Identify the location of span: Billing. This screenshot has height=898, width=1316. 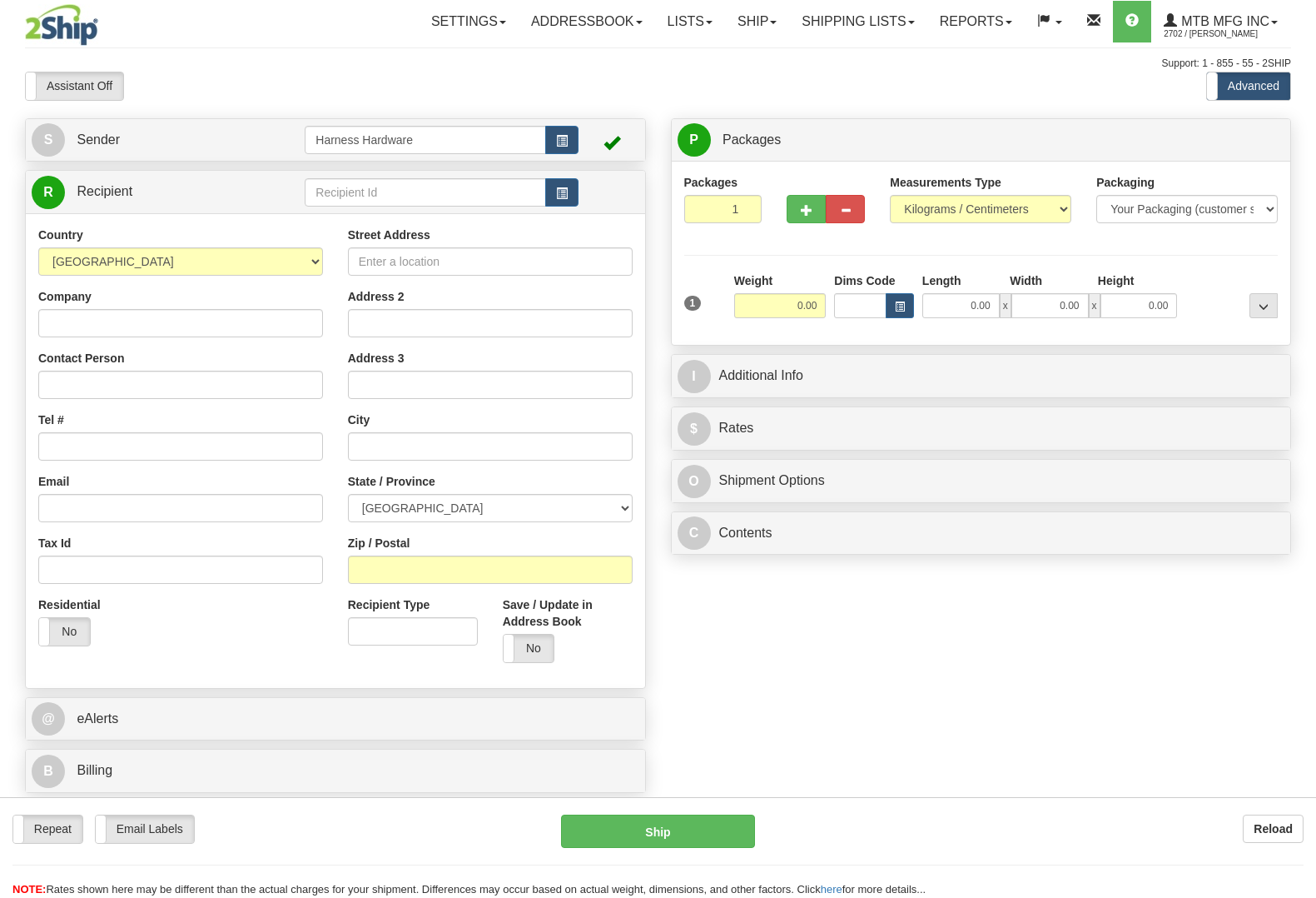
(94, 770).